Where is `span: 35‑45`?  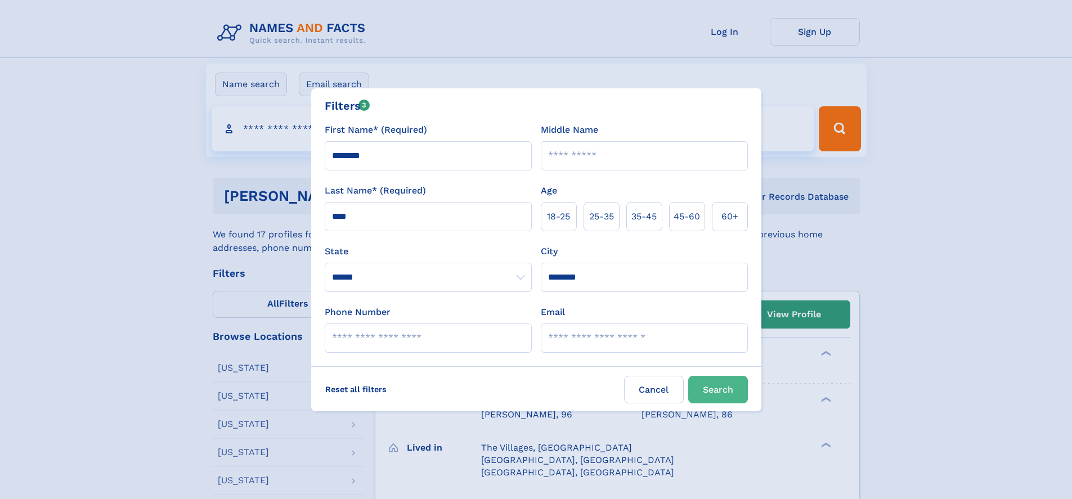 span: 35‑45 is located at coordinates (644, 217).